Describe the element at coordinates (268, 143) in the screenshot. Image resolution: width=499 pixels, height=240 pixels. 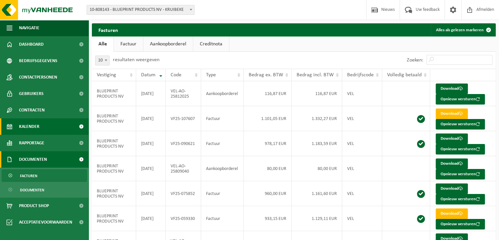
I see `td: 978,17 EUR` at that location.